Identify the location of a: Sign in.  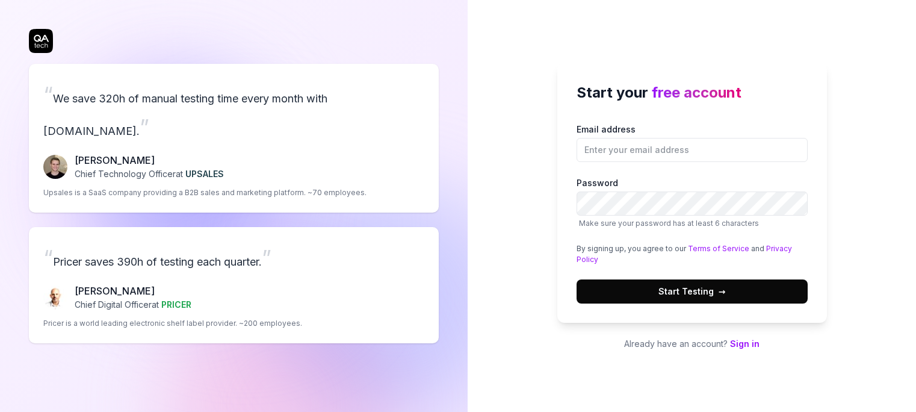
(745, 343).